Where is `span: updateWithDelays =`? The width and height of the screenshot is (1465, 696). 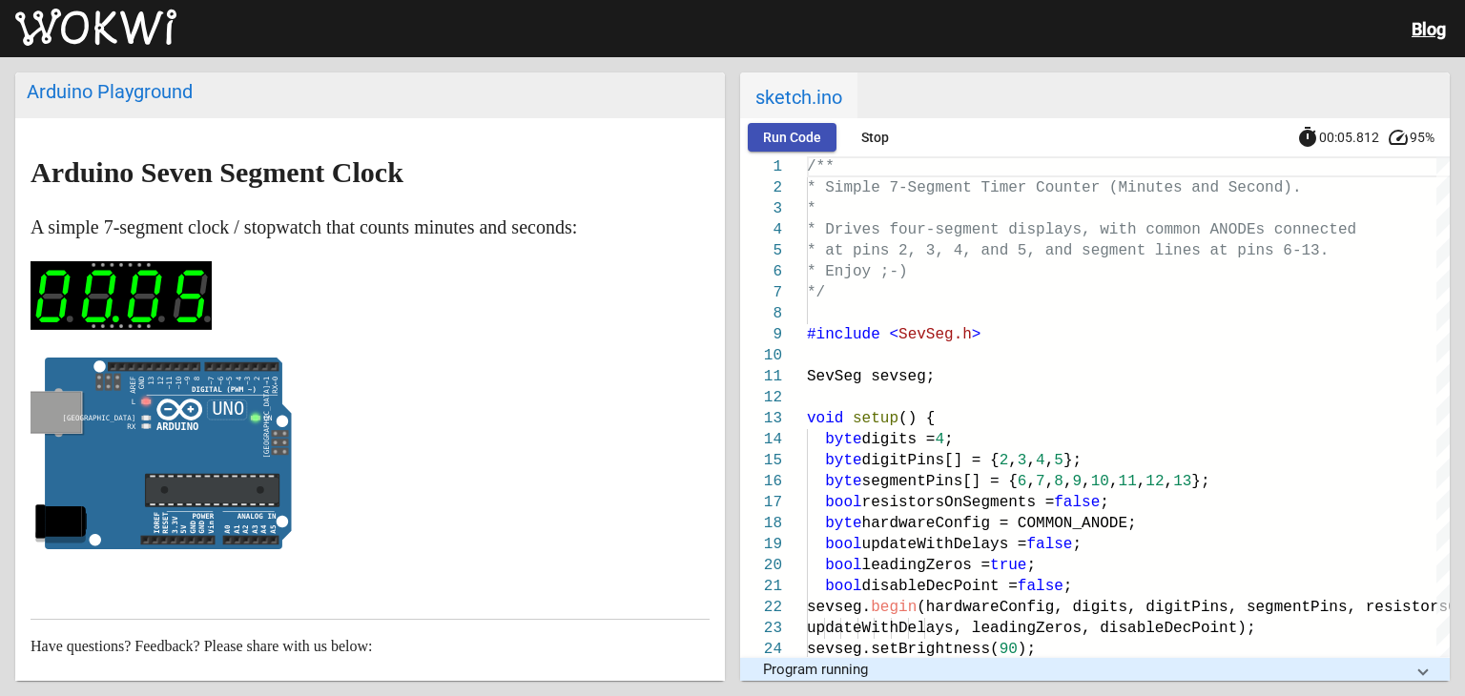
span: updateWithDelays = is located at coordinates (944, 545).